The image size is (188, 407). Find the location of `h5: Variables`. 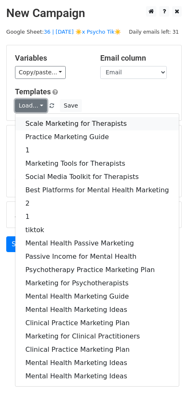

h5: Variables is located at coordinates (51, 58).